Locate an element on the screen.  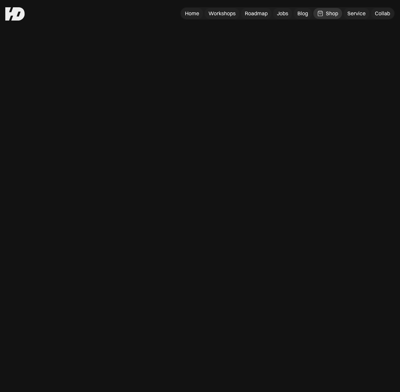
div: Service is located at coordinates (357, 13).